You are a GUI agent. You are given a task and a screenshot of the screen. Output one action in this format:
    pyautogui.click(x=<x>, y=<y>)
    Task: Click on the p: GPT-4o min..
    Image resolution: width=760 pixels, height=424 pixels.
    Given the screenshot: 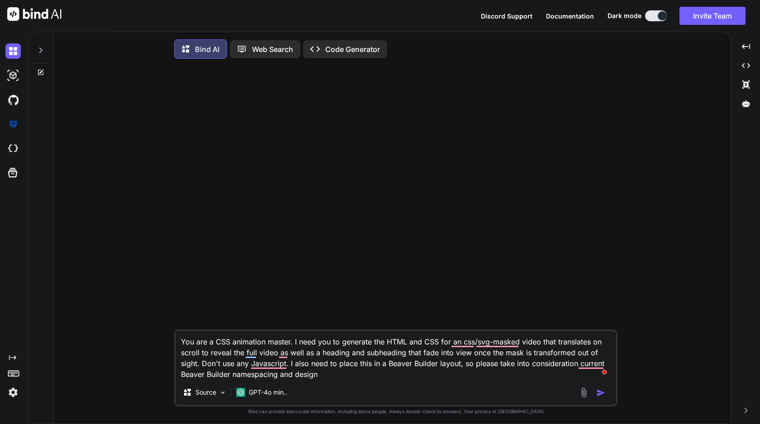 What is the action you would take?
    pyautogui.click(x=268, y=393)
    